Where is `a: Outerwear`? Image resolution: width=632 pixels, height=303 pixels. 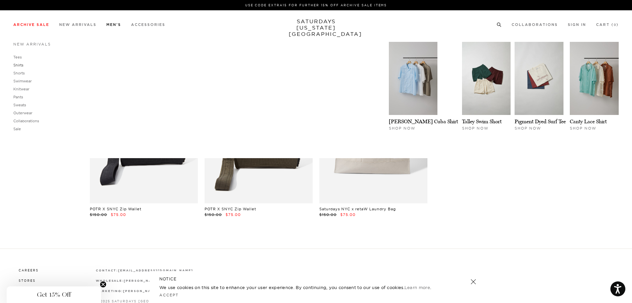
a: Outerwear is located at coordinates (23, 113).